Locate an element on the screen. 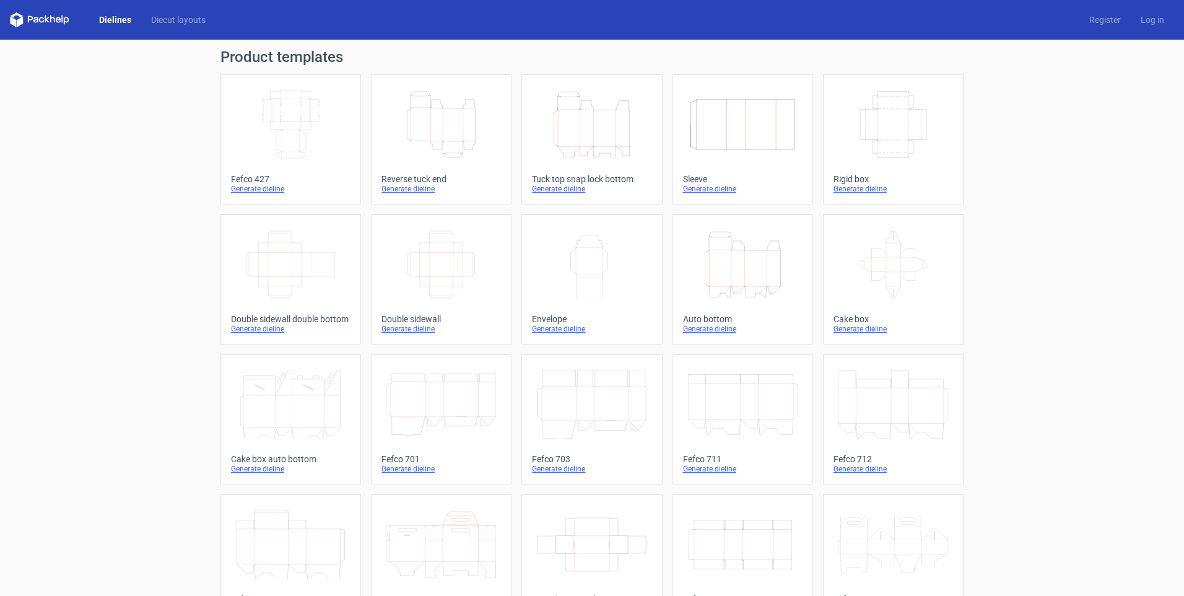  div: Rigid box is located at coordinates (893, 179).